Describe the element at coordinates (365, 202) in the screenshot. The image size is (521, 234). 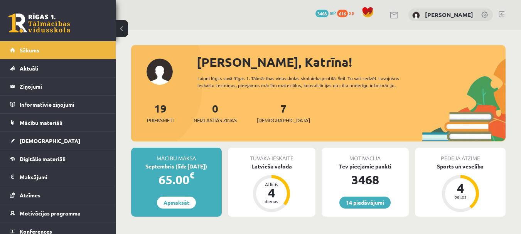
I see `a: 14 piedāvājumi` at that location.